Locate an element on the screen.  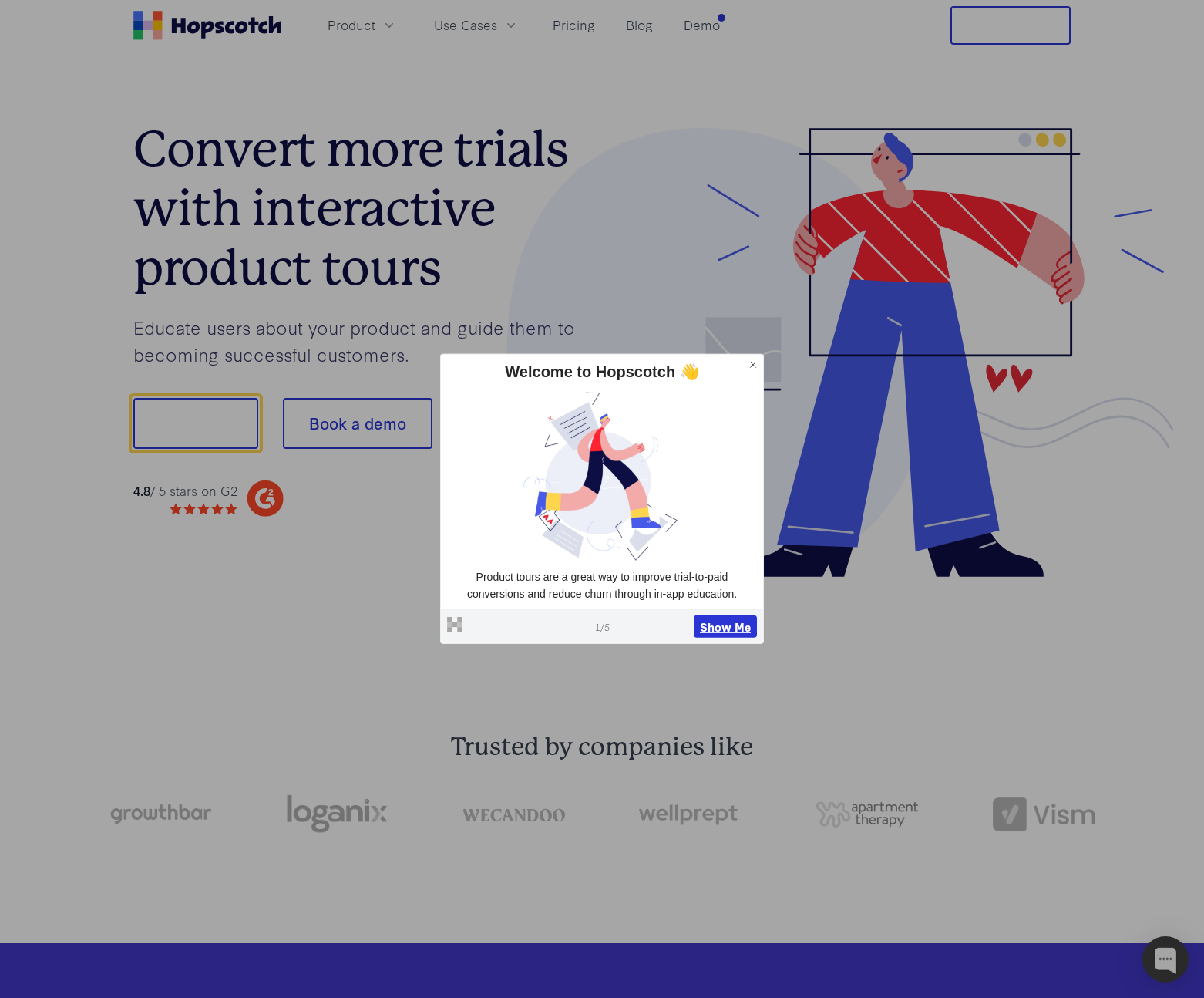
span: Product is located at coordinates (352, 25).